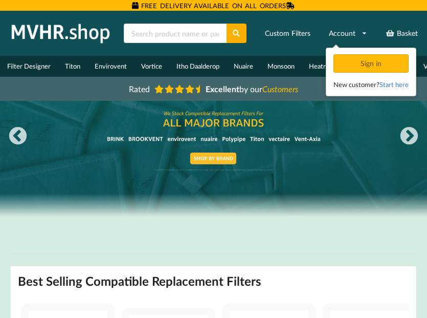 Image resolution: width=427 pixels, height=318 pixels. What do you see at coordinates (151, 66) in the screenshot?
I see `a: Vortice` at bounding box center [151, 66].